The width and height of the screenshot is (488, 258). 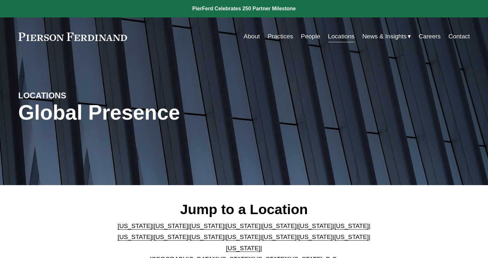 I want to click on span: News & Insights, so click(x=384, y=36).